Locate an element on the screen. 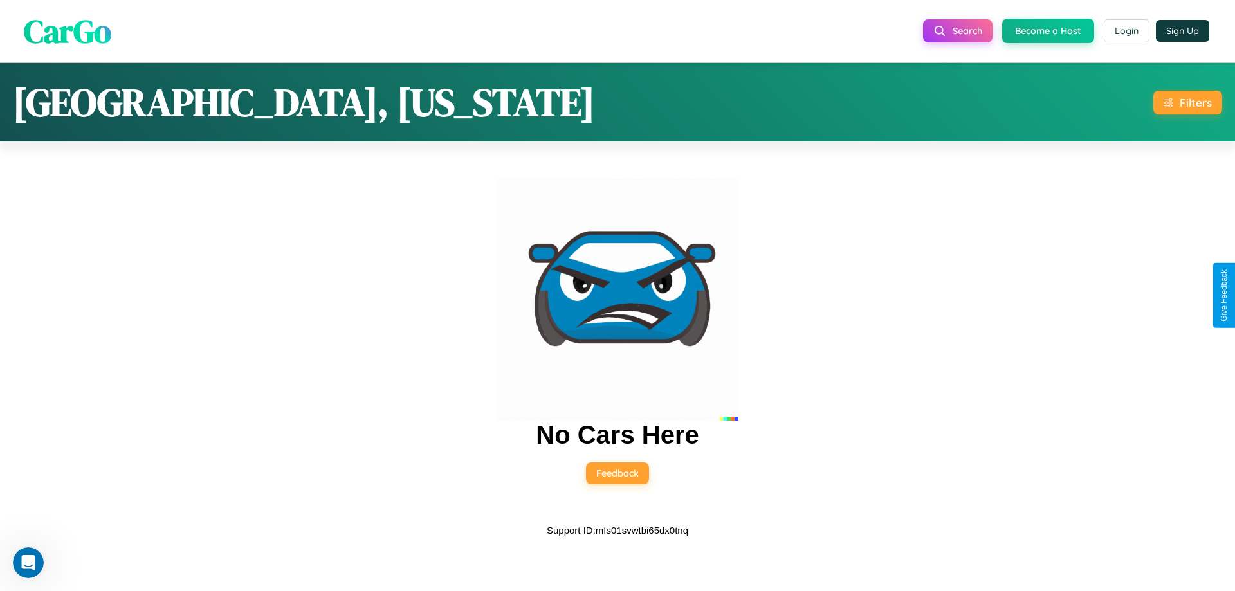 The width and height of the screenshot is (1235, 591). button: Search is located at coordinates (958, 31).